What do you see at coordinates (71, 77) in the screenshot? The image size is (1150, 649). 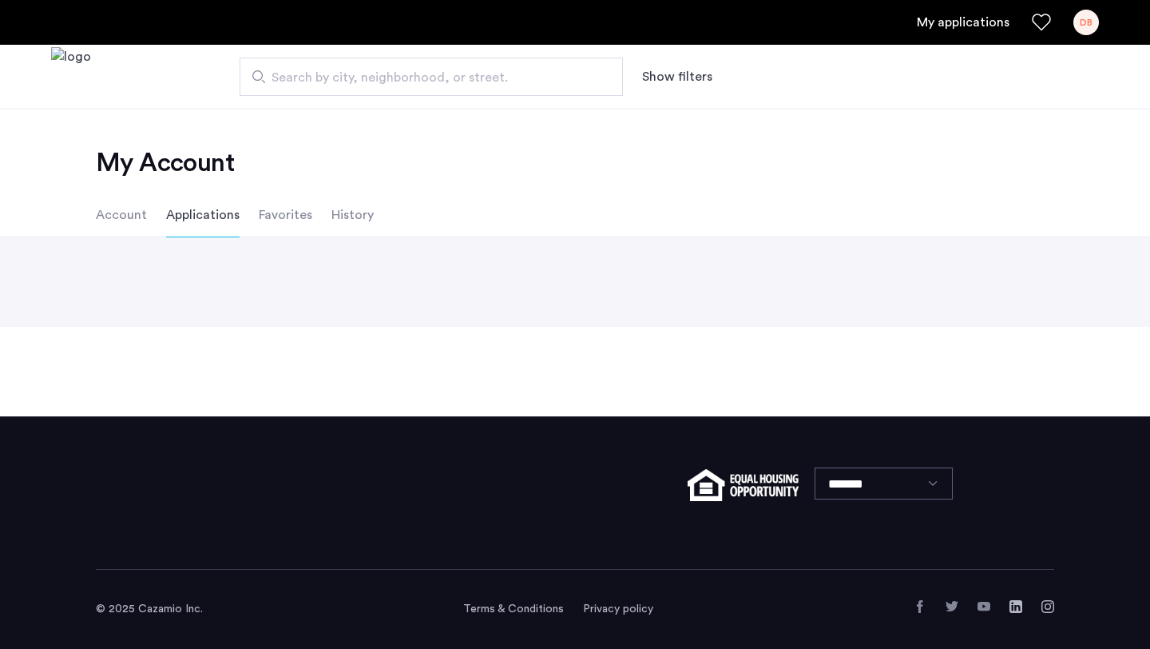 I see `a: Cazamio logo` at bounding box center [71, 77].